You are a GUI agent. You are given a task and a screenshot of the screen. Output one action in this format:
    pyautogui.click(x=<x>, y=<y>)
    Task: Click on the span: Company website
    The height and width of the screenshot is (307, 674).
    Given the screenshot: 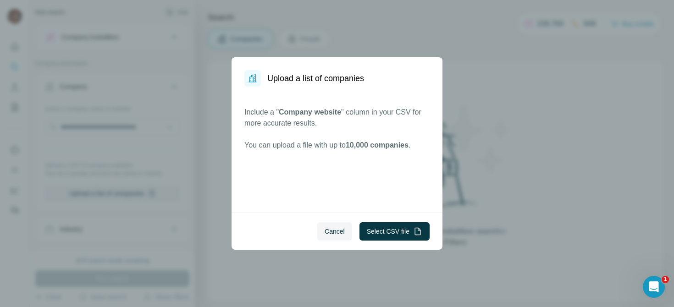 What is the action you would take?
    pyautogui.click(x=310, y=112)
    